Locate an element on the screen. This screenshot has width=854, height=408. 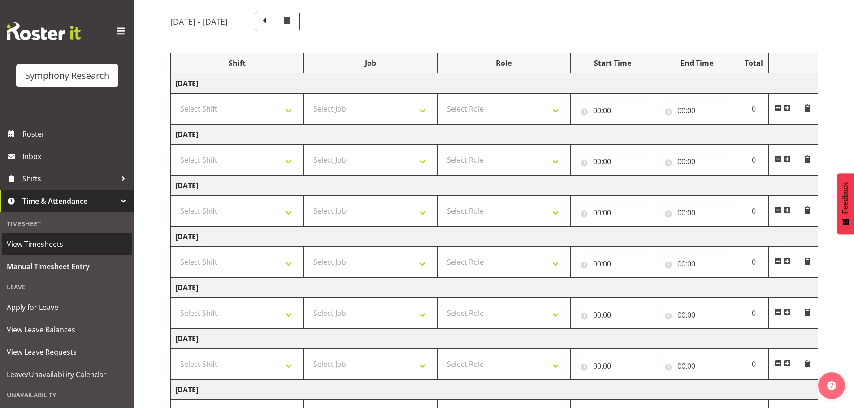
div: Leave is located at coordinates (67, 287).